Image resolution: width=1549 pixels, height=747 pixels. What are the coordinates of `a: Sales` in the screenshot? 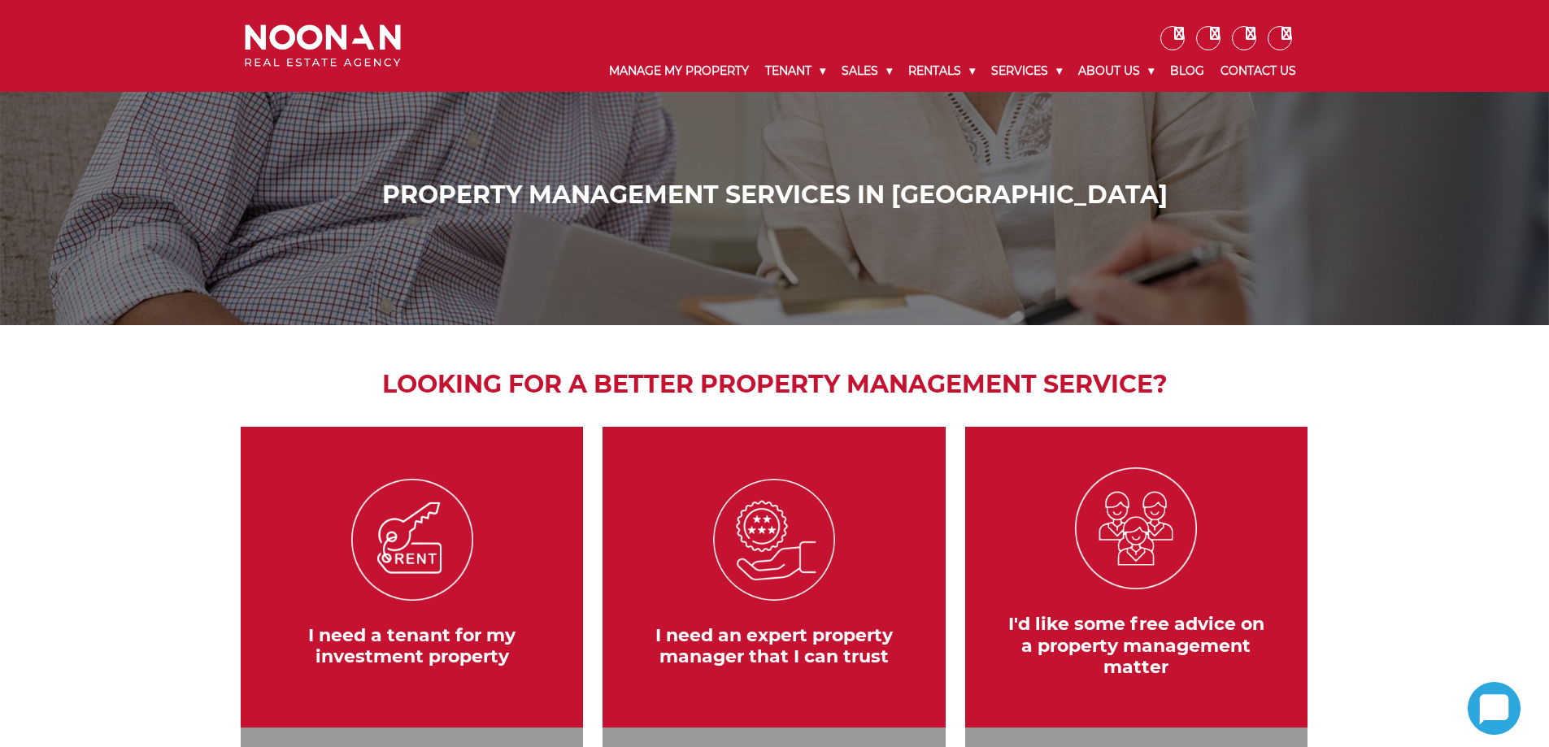 It's located at (867, 71).